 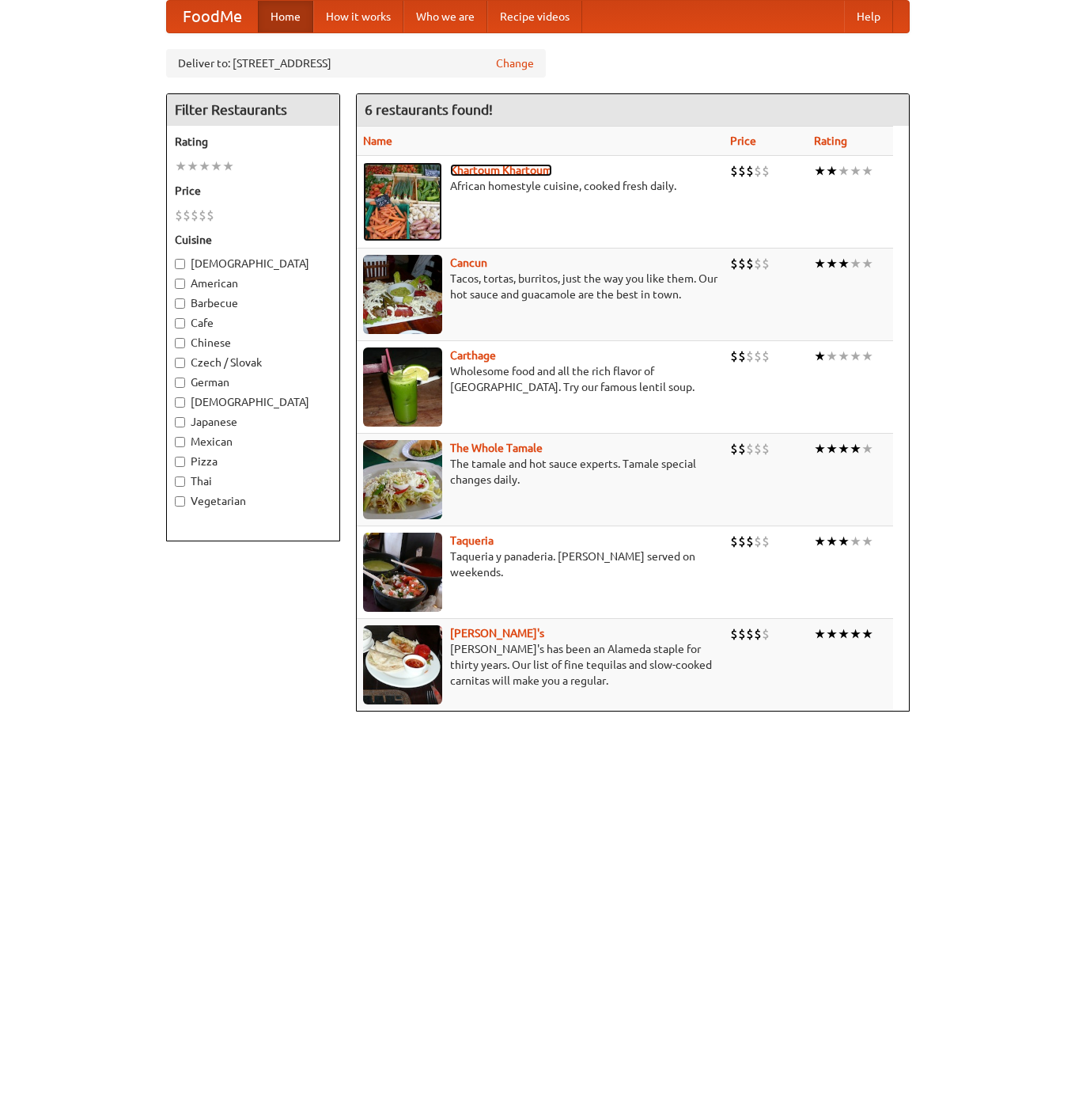 I want to click on label: Mexican, so click(x=253, y=442).